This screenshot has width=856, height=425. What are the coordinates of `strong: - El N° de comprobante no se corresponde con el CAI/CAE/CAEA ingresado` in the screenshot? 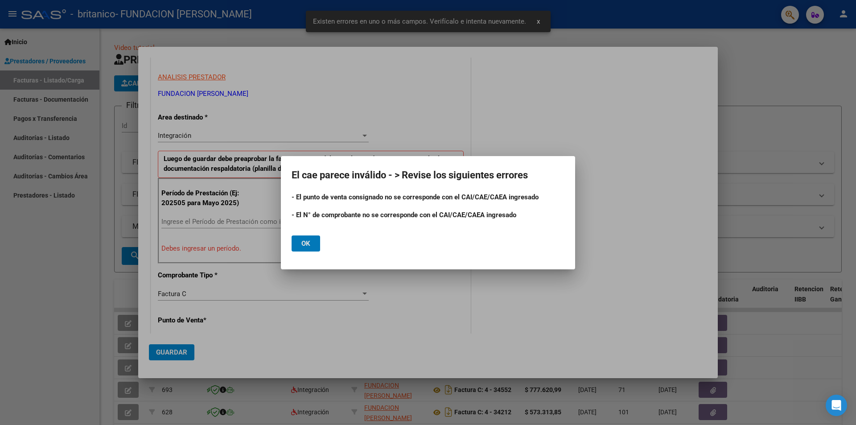 It's located at (404, 215).